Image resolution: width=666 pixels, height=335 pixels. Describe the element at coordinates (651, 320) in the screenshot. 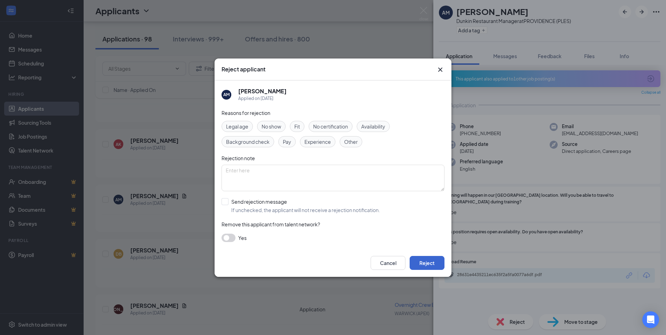

I see `div: Open Intercom Messenger` at that location.